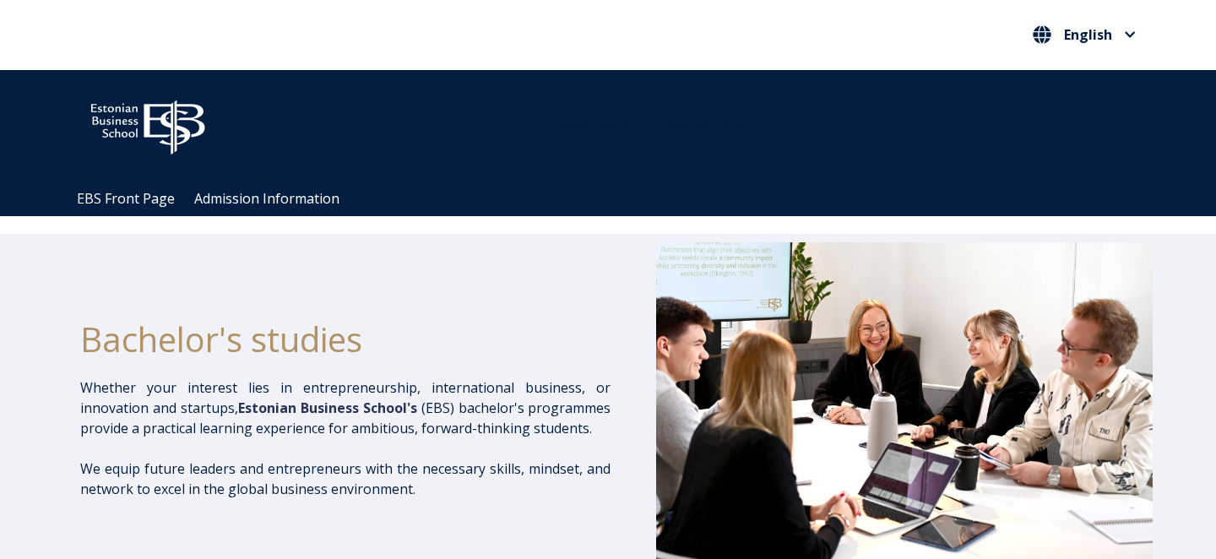 This screenshot has width=1216, height=559. I want to click on span: English, so click(1088, 35).